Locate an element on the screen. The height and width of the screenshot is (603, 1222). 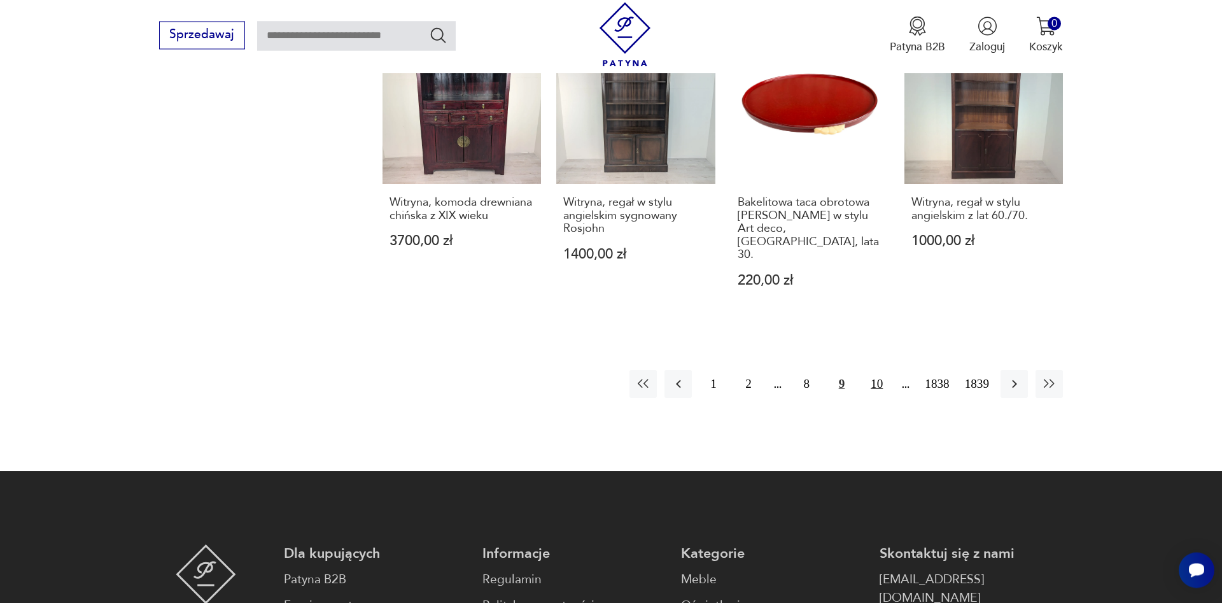
a: Witryna, komoda drewniana chińska z XIX wiekuWitryna, komoda drewniana chińska z XIX wieku3700,00 zł is located at coordinates (461, 171).